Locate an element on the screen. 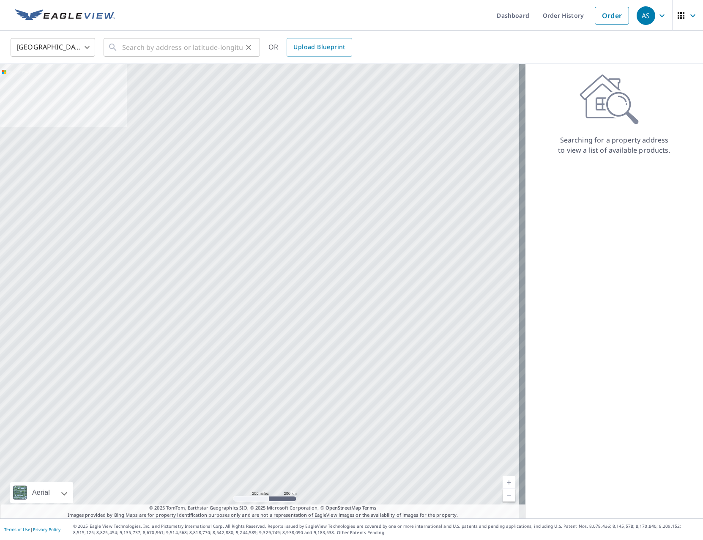 The width and height of the screenshot is (703, 540). button: Clear is located at coordinates (249, 47).